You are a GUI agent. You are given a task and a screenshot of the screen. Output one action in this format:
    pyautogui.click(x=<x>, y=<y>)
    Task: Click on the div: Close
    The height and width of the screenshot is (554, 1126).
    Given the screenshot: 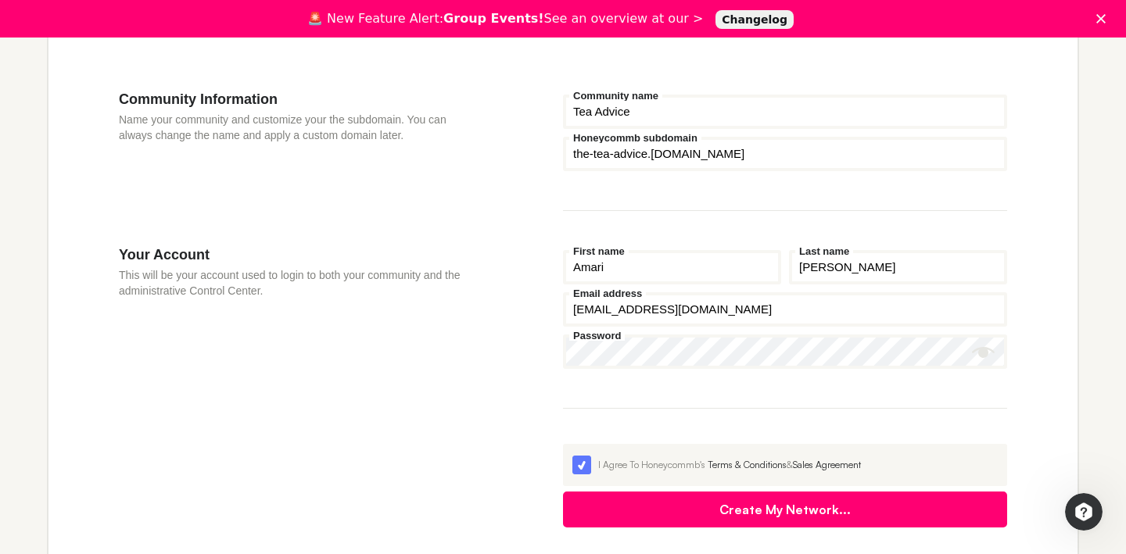 What is the action you would take?
    pyautogui.click(x=1104, y=19)
    